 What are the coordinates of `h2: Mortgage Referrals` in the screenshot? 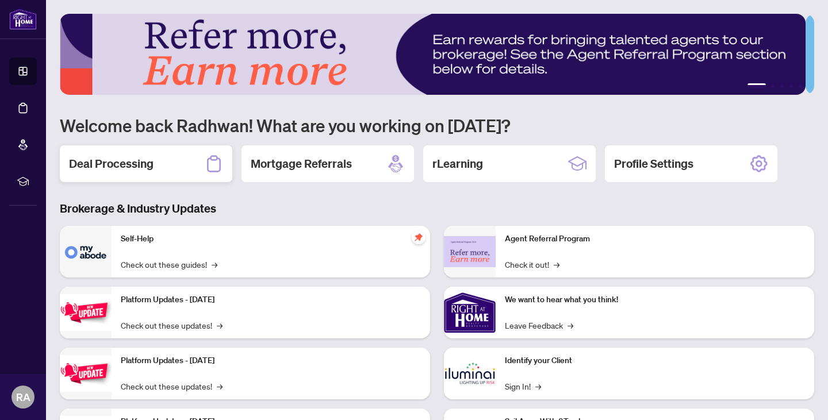 It's located at (301, 164).